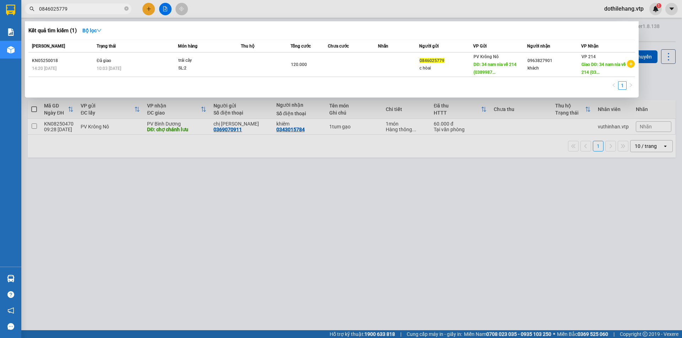 The image size is (682, 338). I want to click on img: solution-icon, so click(11, 32).